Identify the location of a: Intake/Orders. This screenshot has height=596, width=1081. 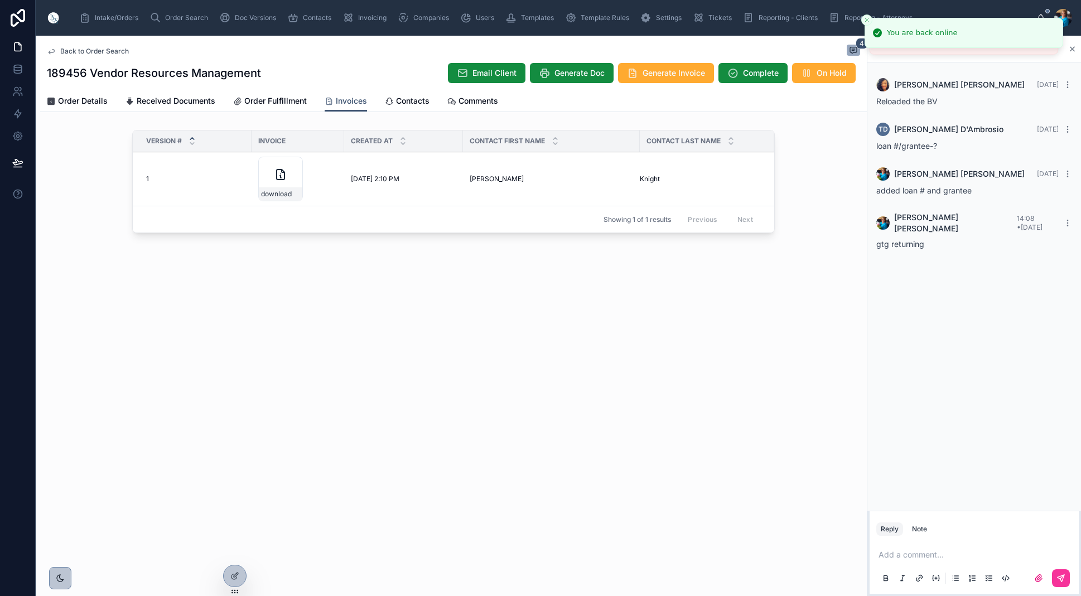
(111, 18).